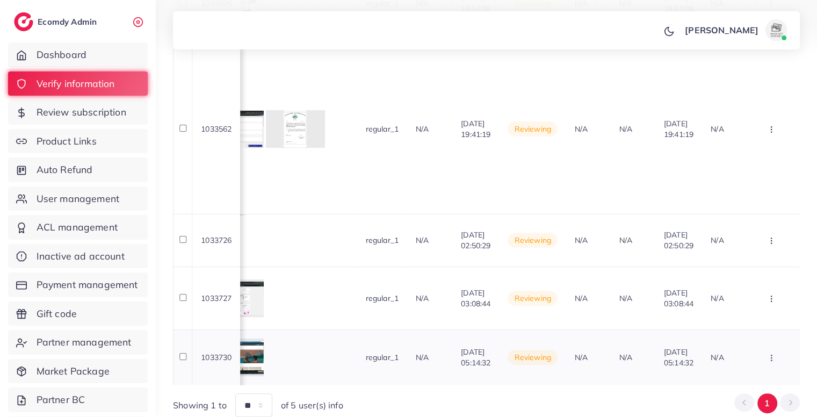 The image size is (817, 417). Describe the element at coordinates (216, 240) in the screenshot. I see `span: 1033726` at that location.